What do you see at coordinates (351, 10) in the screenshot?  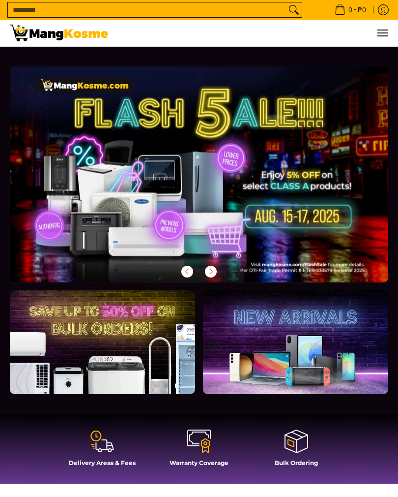 I see `span: 0` at bounding box center [351, 10].